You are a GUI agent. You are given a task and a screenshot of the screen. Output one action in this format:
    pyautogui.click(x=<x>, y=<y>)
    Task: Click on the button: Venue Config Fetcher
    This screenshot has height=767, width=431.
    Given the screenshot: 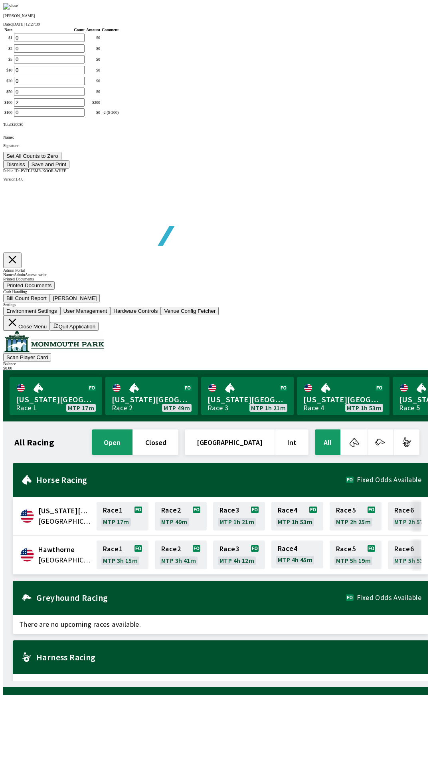 What is the action you would take?
    pyautogui.click(x=190, y=311)
    